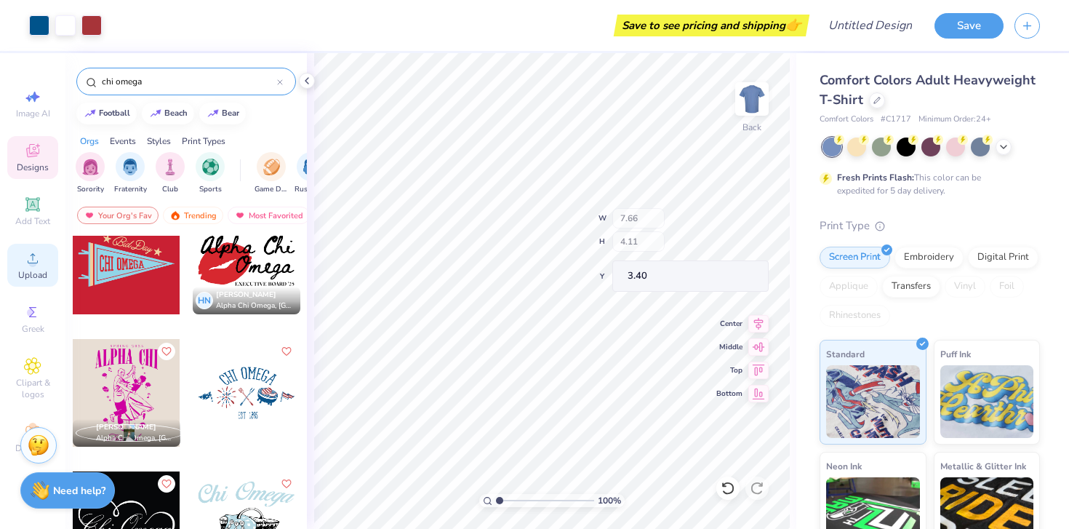 The height and width of the screenshot is (529, 1069). I want to click on input: Try "Alpha", so click(188, 81).